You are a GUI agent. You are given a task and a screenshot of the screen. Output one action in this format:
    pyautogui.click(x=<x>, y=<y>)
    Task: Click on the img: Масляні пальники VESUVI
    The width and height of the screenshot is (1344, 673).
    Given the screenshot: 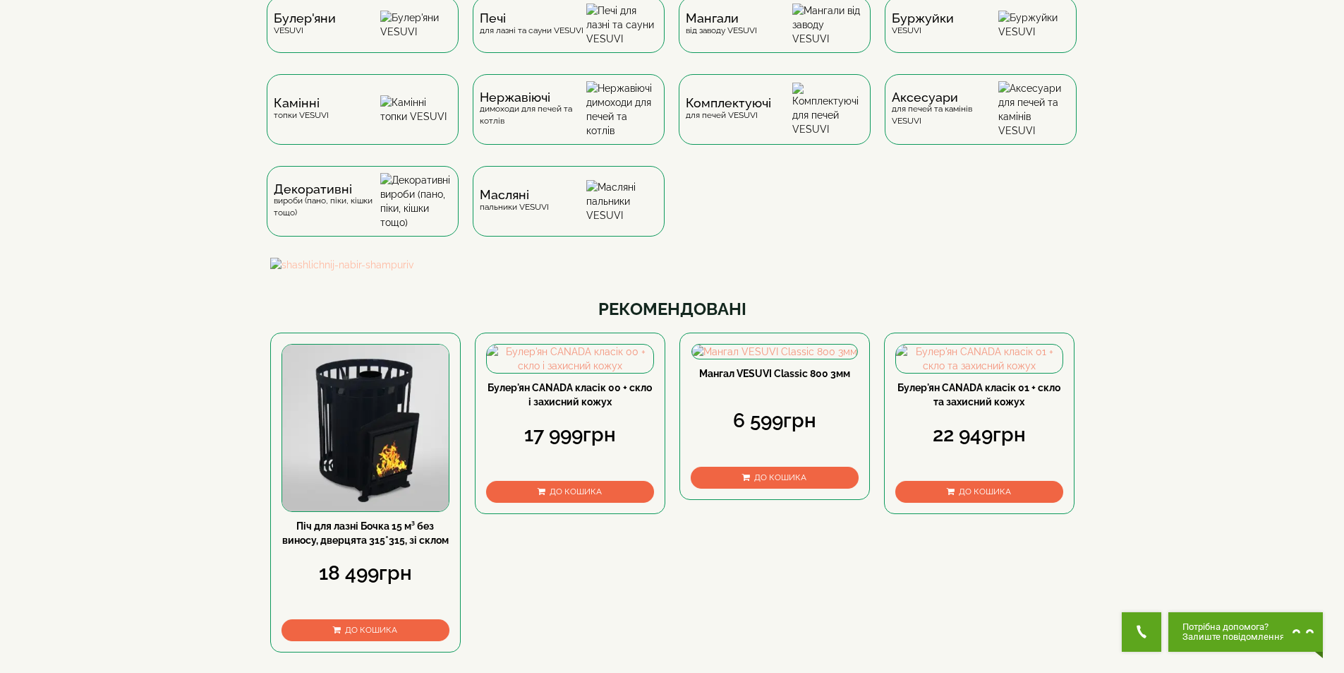 What is the action you would take?
    pyautogui.click(x=622, y=201)
    